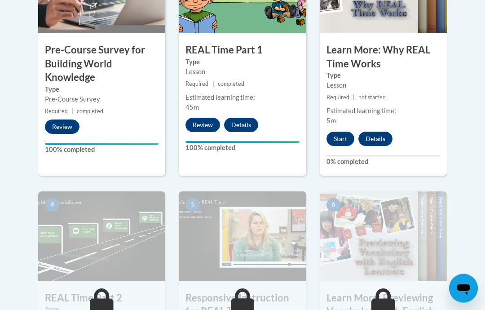  What do you see at coordinates (331, 121) in the screenshot?
I see `span: 5m` at bounding box center [331, 121].